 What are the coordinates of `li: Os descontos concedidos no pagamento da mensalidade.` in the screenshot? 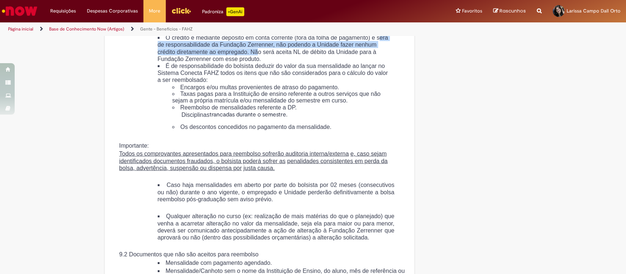 It's located at (289, 127).